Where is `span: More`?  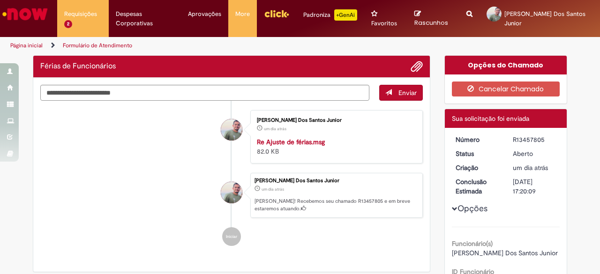 span: More is located at coordinates (242, 14).